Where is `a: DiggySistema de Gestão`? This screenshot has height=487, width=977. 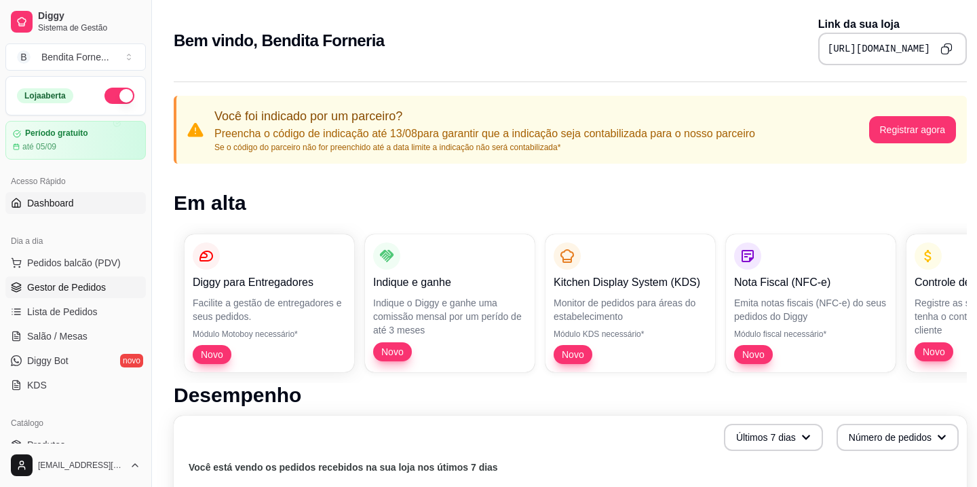
a: DiggySistema de Gestão is located at coordinates (75, 22).